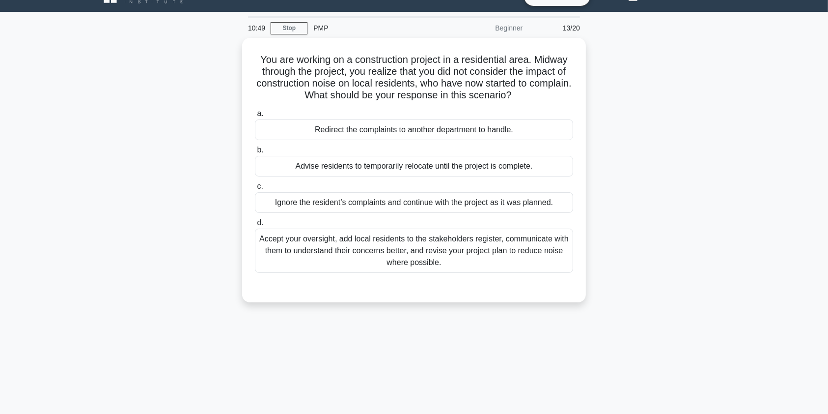 This screenshot has height=414, width=828. Describe the element at coordinates (260, 186) in the screenshot. I see `span: c.` at that location.